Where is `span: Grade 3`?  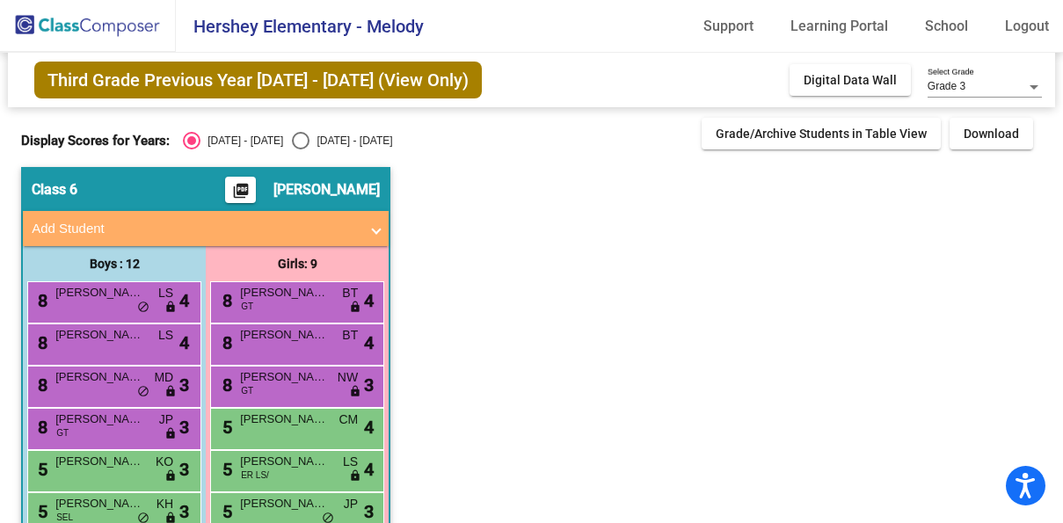
span: Grade 3 is located at coordinates (946, 86).